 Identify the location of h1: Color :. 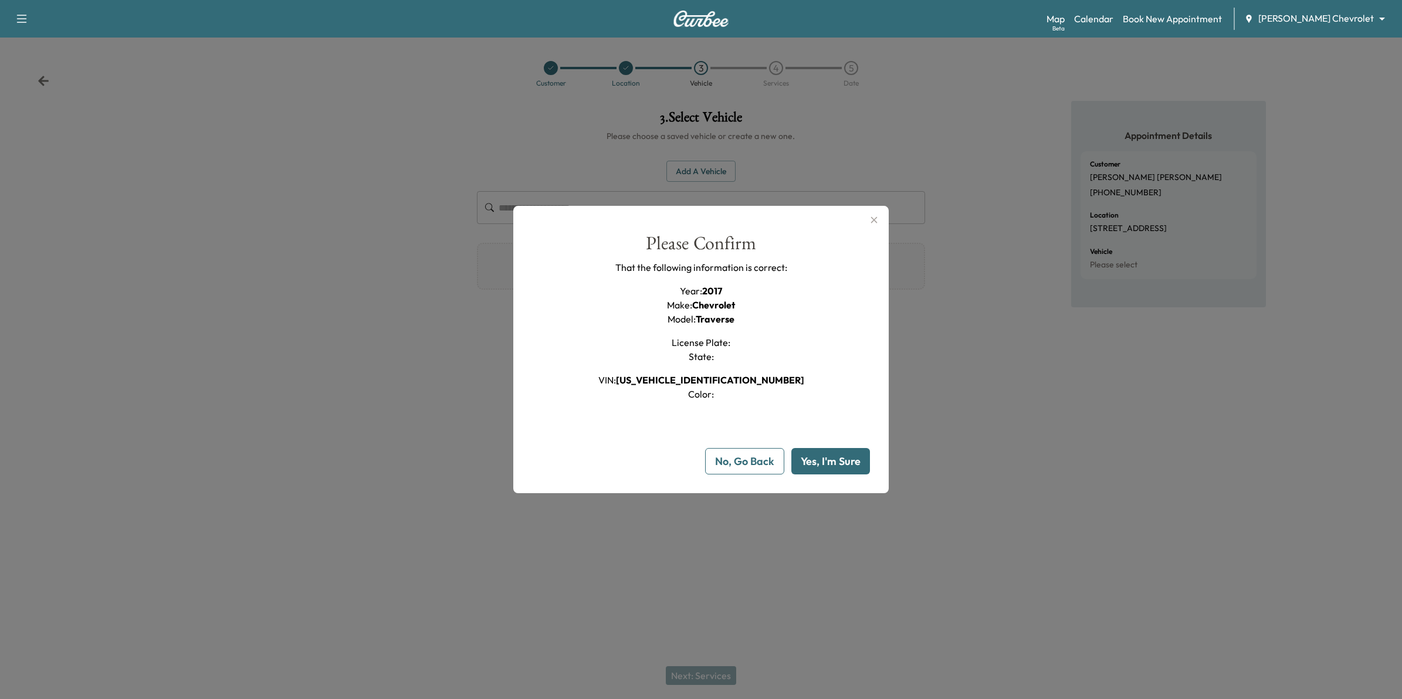
(701, 394).